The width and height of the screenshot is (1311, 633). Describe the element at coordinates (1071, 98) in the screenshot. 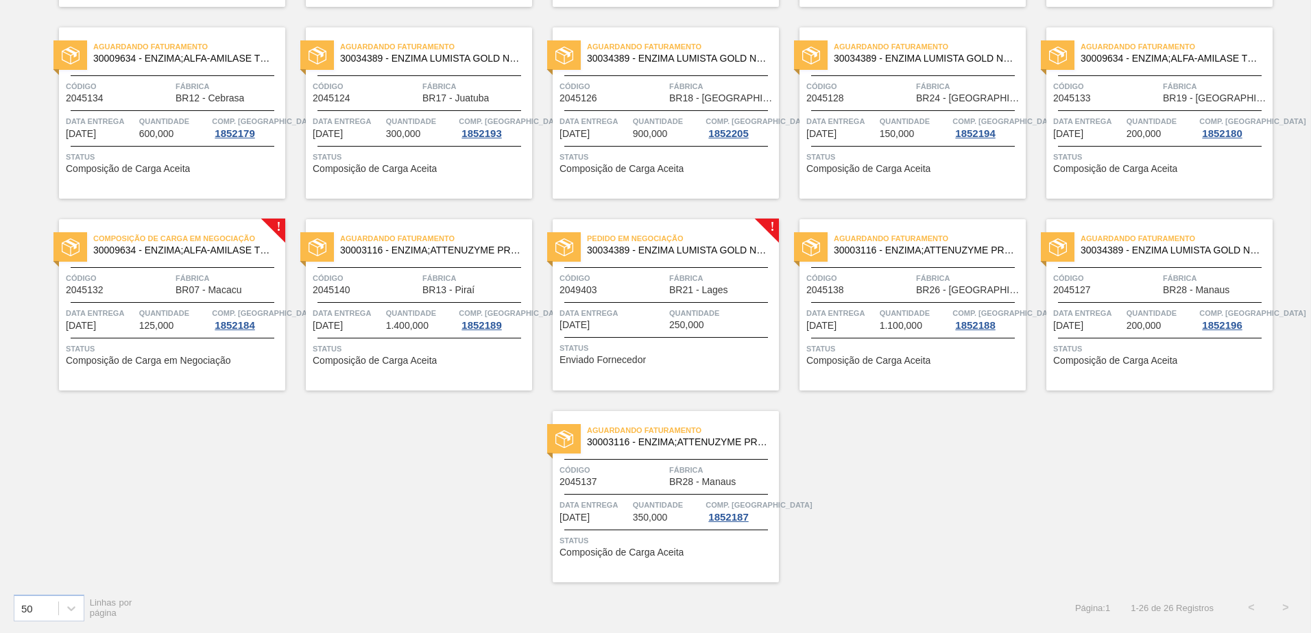

I see `span: 2045133` at that location.